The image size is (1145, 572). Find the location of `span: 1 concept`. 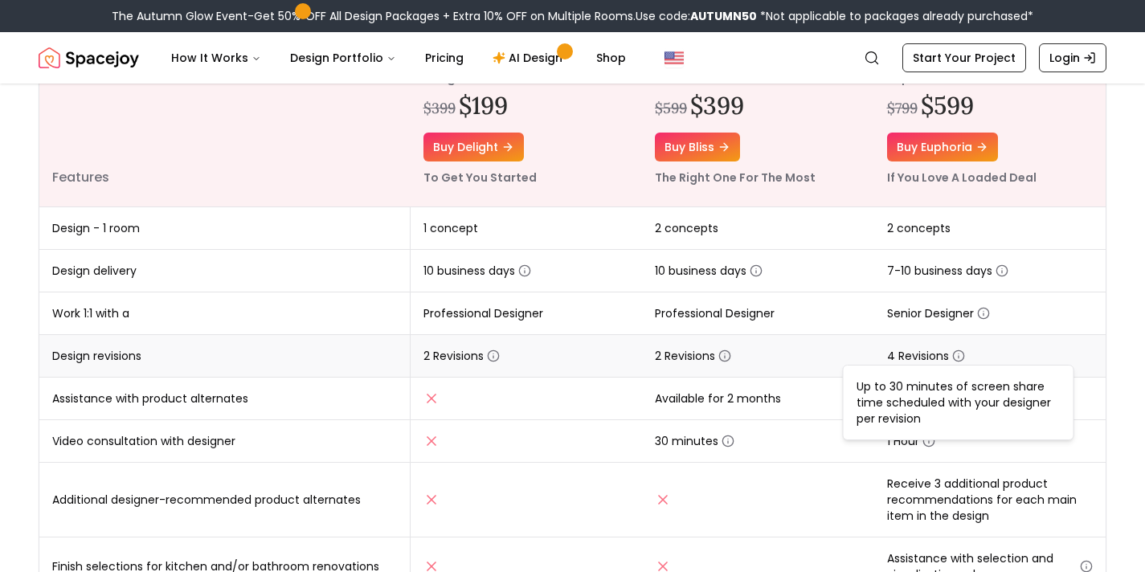

span: 1 concept is located at coordinates (451, 228).